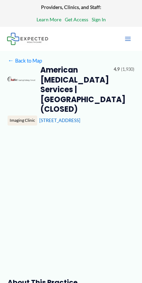 The height and width of the screenshot is (283, 142). What do you see at coordinates (24, 60) in the screenshot?
I see `a: ←Back to Map` at bounding box center [24, 60].